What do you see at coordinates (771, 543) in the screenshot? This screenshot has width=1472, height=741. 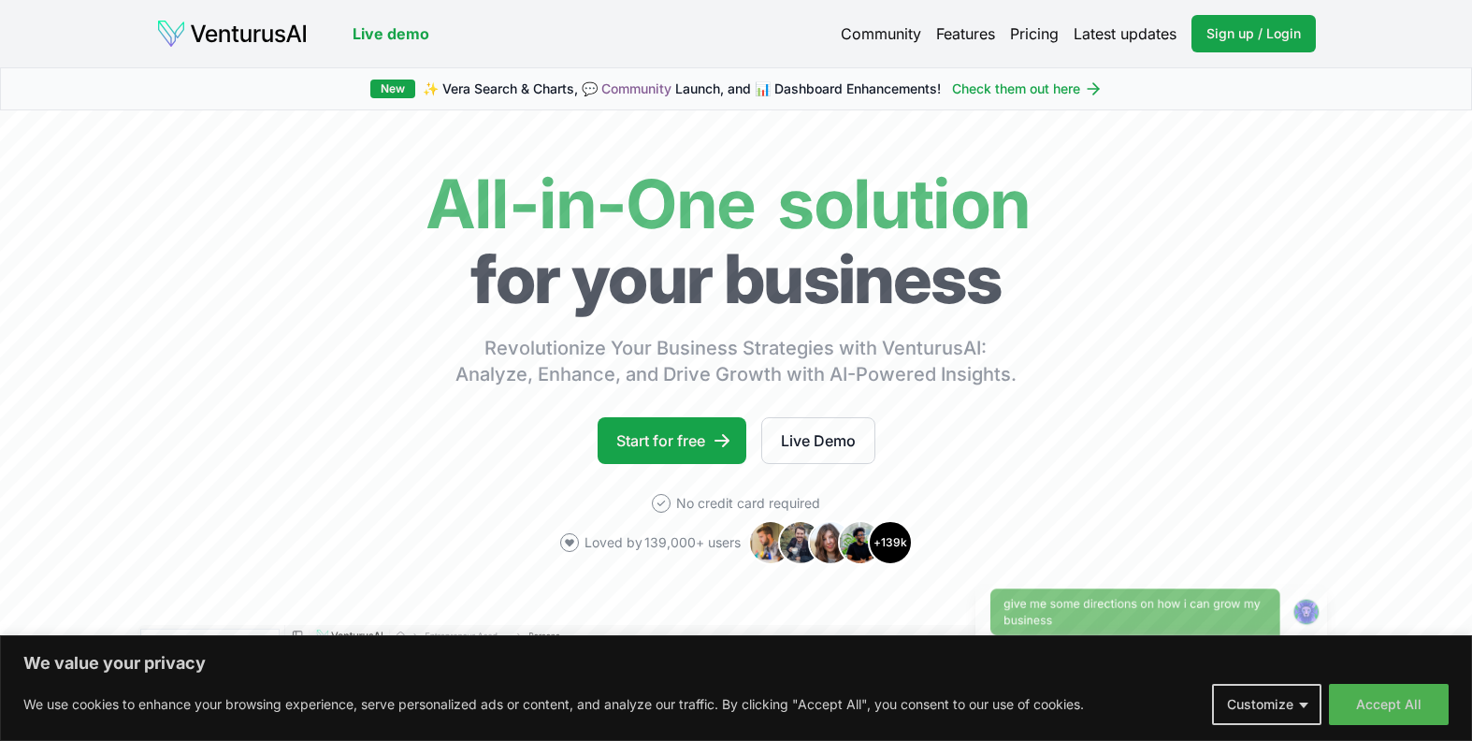 I see `img: Avatar 1` at bounding box center [771, 543].